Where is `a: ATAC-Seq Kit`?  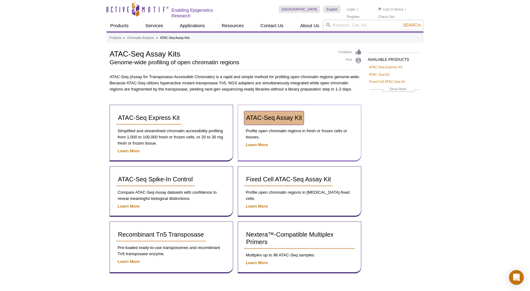
a: ATAC-Seq Kit is located at coordinates (379, 75).